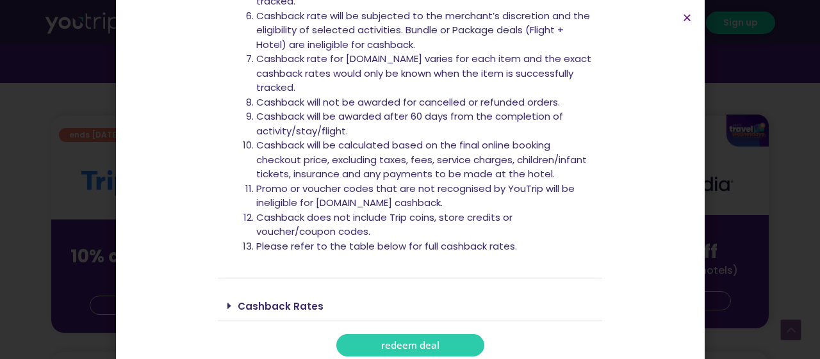 The width and height of the screenshot is (820, 359). What do you see at coordinates (424, 247) in the screenshot?
I see `li: Please refer to the table below for full cashback rates.` at bounding box center [424, 247].